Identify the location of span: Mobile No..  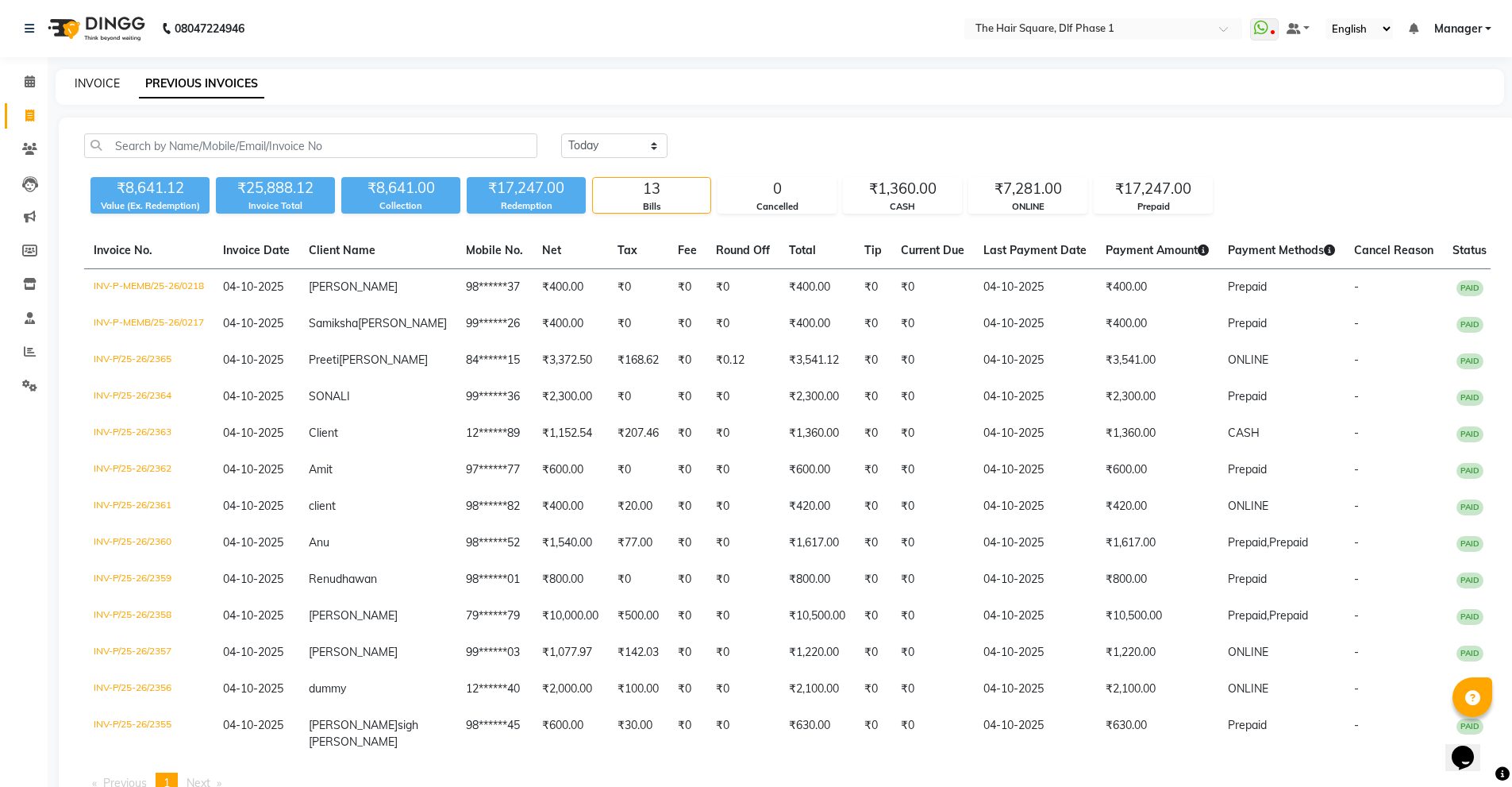
(495, 250).